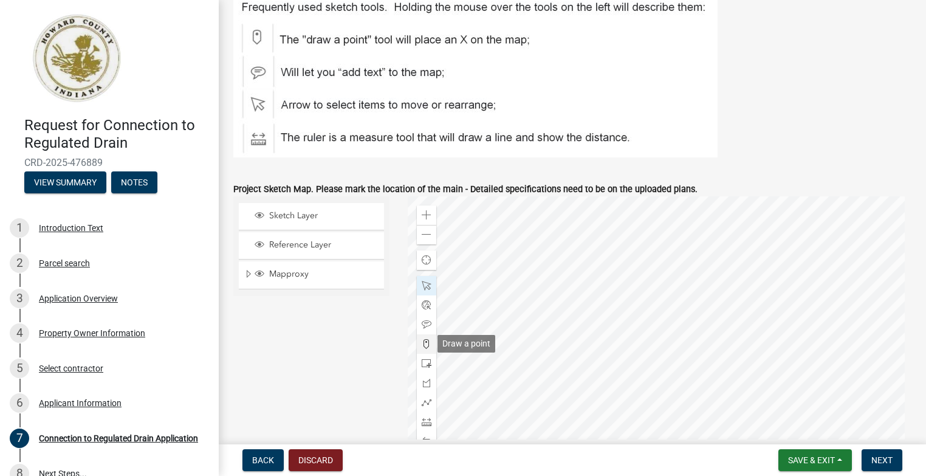 The width and height of the screenshot is (926, 476). Describe the element at coordinates (881, 460) in the screenshot. I see `span: Next` at that location.